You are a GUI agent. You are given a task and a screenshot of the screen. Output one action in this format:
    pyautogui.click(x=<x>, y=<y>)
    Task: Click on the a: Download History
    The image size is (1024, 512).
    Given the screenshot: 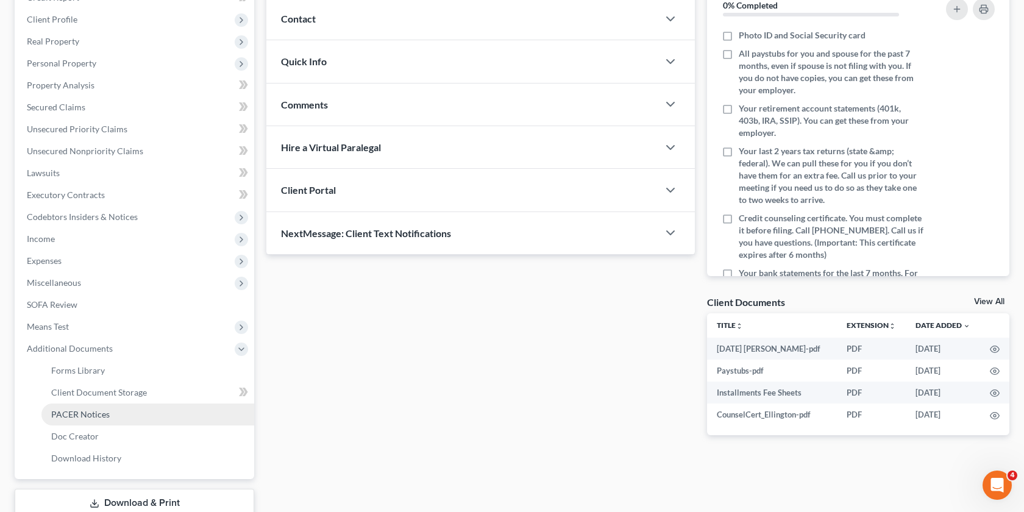 What is the action you would take?
    pyautogui.click(x=148, y=458)
    